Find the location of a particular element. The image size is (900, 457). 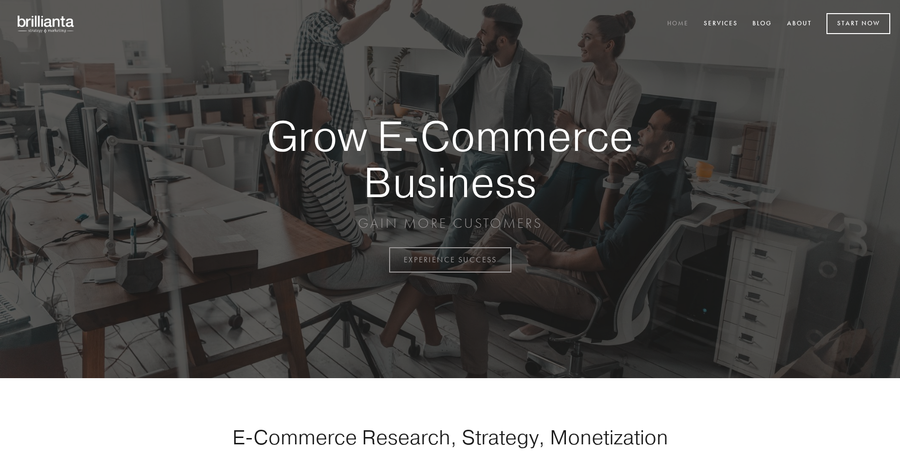

h1: E-Commerce Research, Strategy, Monetization is located at coordinates (450, 437).